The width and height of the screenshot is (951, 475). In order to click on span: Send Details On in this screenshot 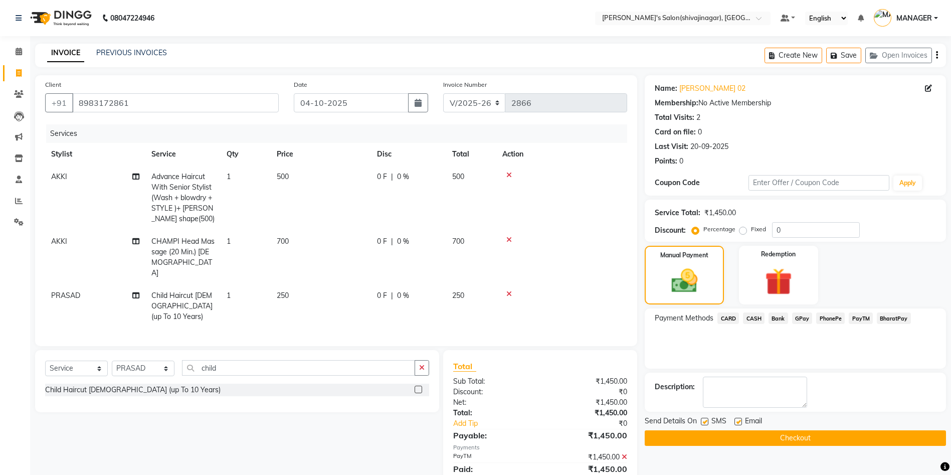, I will do `click(671, 422)`.